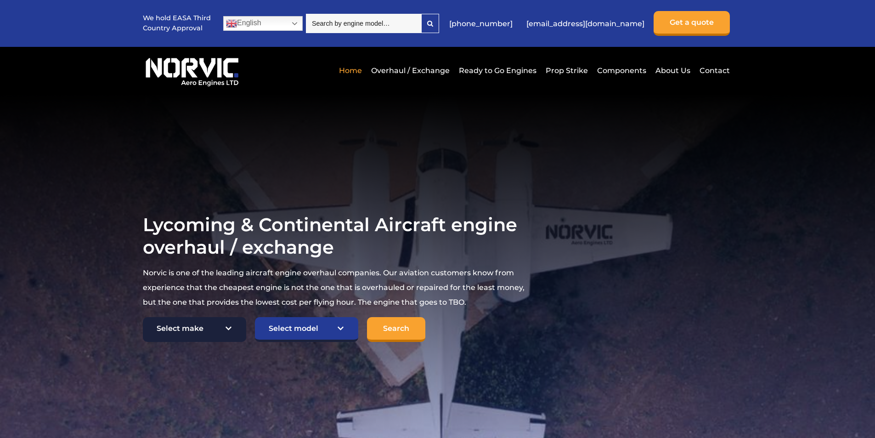 This screenshot has width=875, height=438. I want to click on p: Norvic is one of the leading aircraft engine overhaul companies. Our aviation customers know from..., so click(334, 288).